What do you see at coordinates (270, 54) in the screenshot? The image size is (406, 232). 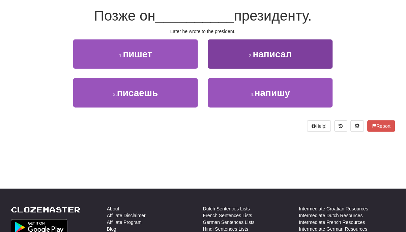 I see `button: 2.написал` at bounding box center [270, 54].